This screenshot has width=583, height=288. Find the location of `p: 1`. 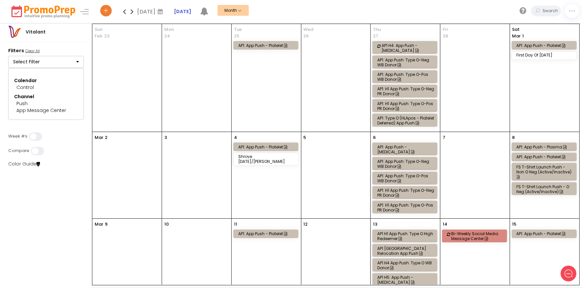

p: 1 is located at coordinates (518, 36).